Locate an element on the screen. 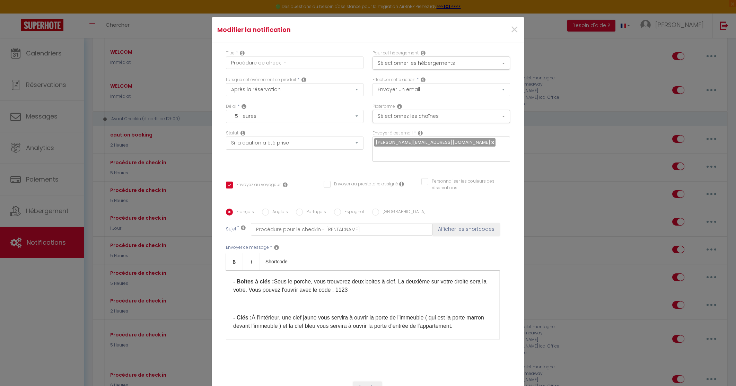 The height and width of the screenshot is (386, 736). label: Titre is located at coordinates (230, 53).